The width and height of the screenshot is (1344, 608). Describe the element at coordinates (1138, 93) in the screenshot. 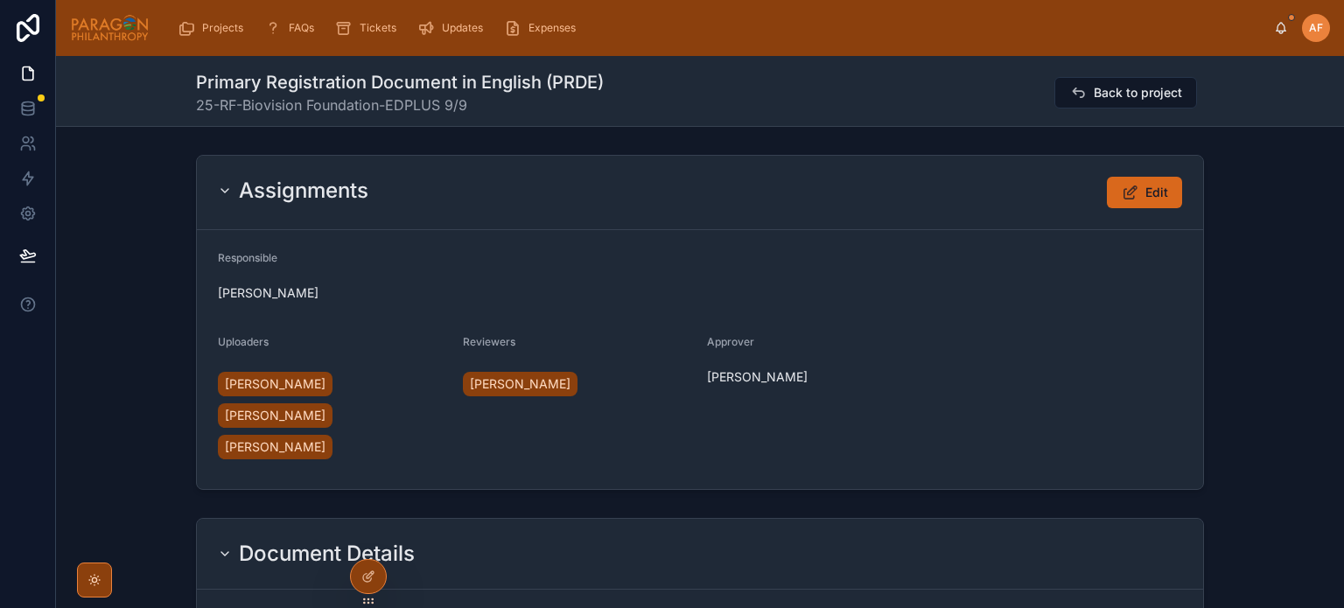

I see `span: Back to project` at that location.